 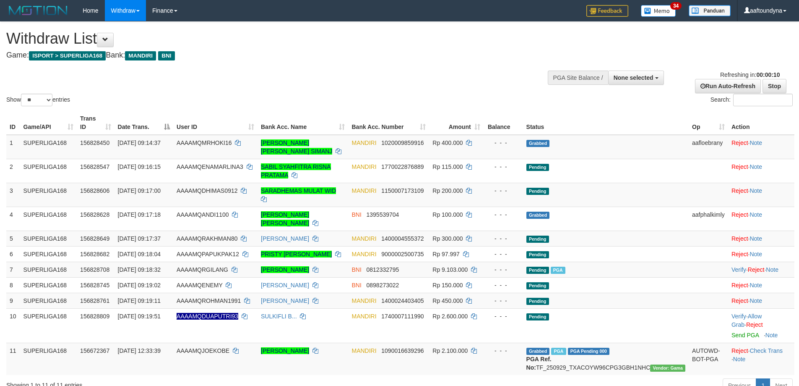 I want to click on span: None selected, so click(x=633, y=78).